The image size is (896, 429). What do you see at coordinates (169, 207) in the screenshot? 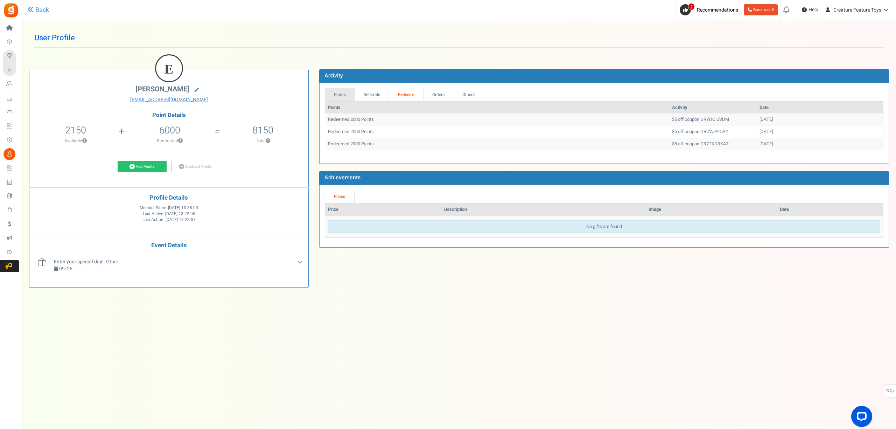
I see `span: Member Since :` at bounding box center [169, 207].